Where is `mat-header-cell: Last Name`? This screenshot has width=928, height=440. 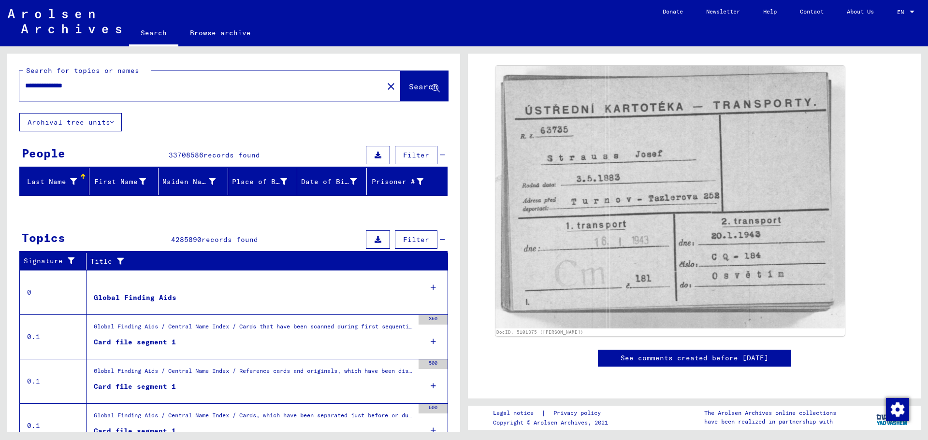 mat-header-cell: Last Name is located at coordinates (55, 182).